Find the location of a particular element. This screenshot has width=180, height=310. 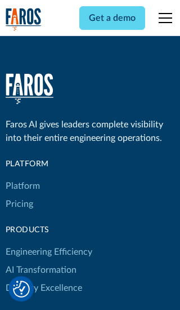

div: Faros AI gives leaders complete visibility into their entire engineering operations. is located at coordinates (90, 131).